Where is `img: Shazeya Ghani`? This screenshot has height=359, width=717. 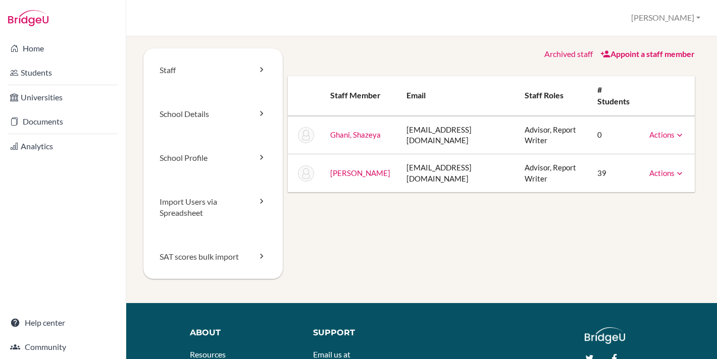
img: Shazeya Ghani is located at coordinates (306, 135).